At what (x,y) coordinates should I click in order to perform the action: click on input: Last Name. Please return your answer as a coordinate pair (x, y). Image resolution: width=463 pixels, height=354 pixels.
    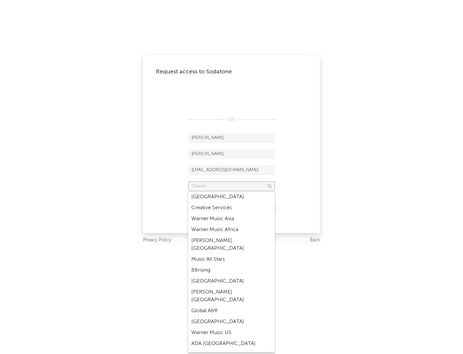
    Looking at the image, I should click on (232, 154).